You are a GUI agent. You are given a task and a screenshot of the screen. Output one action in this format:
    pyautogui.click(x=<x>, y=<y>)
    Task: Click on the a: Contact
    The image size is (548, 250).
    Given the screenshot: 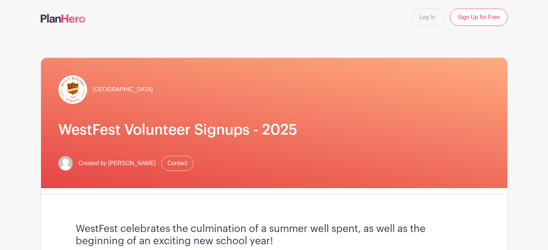 What is the action you would take?
    pyautogui.click(x=177, y=164)
    